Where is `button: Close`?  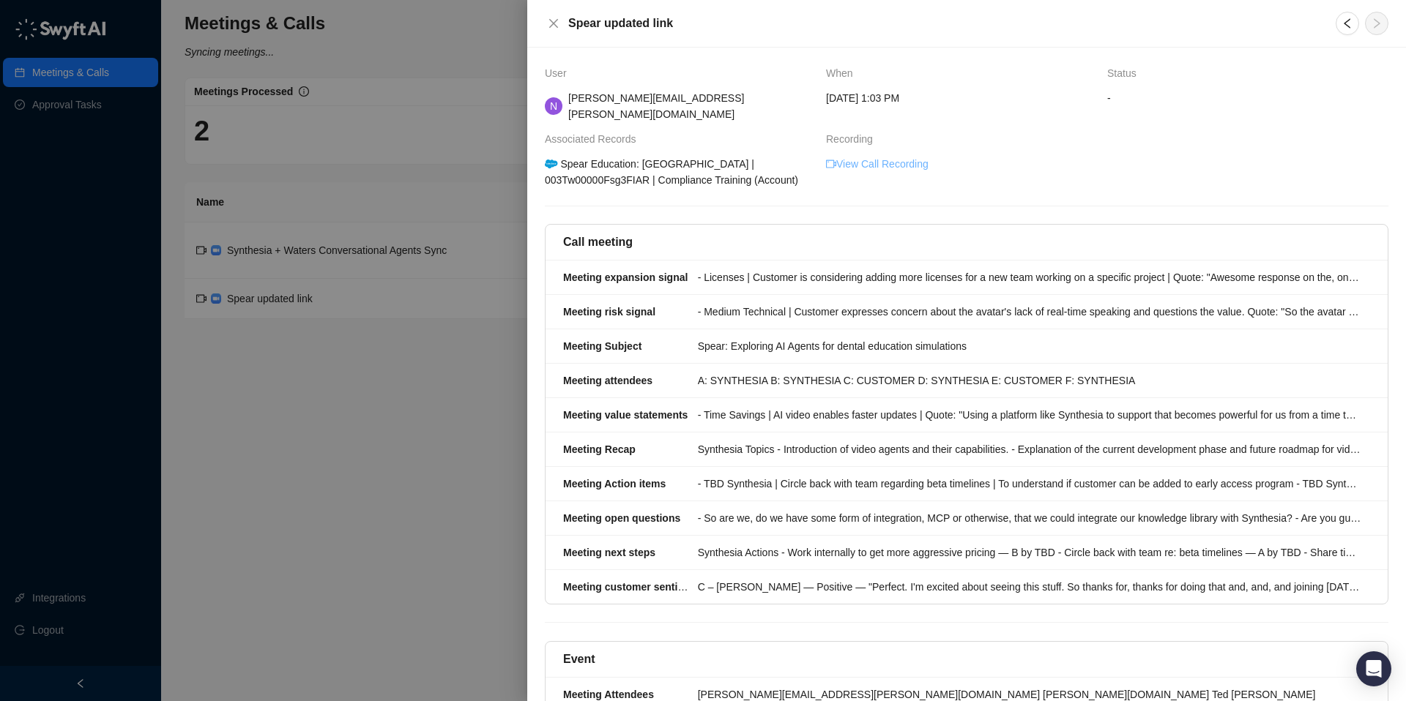 button: Close is located at coordinates (553, 23).